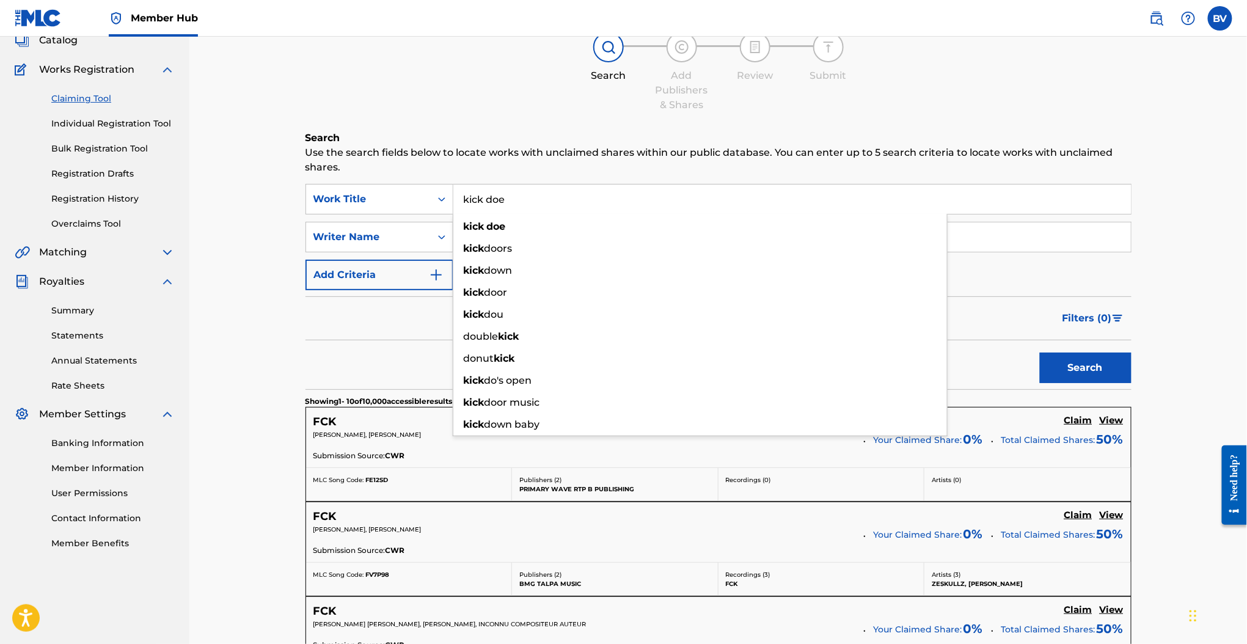 Image resolution: width=1247 pixels, height=644 pixels. What do you see at coordinates (509, 380) in the screenshot?
I see `span: do's open` at bounding box center [509, 380].